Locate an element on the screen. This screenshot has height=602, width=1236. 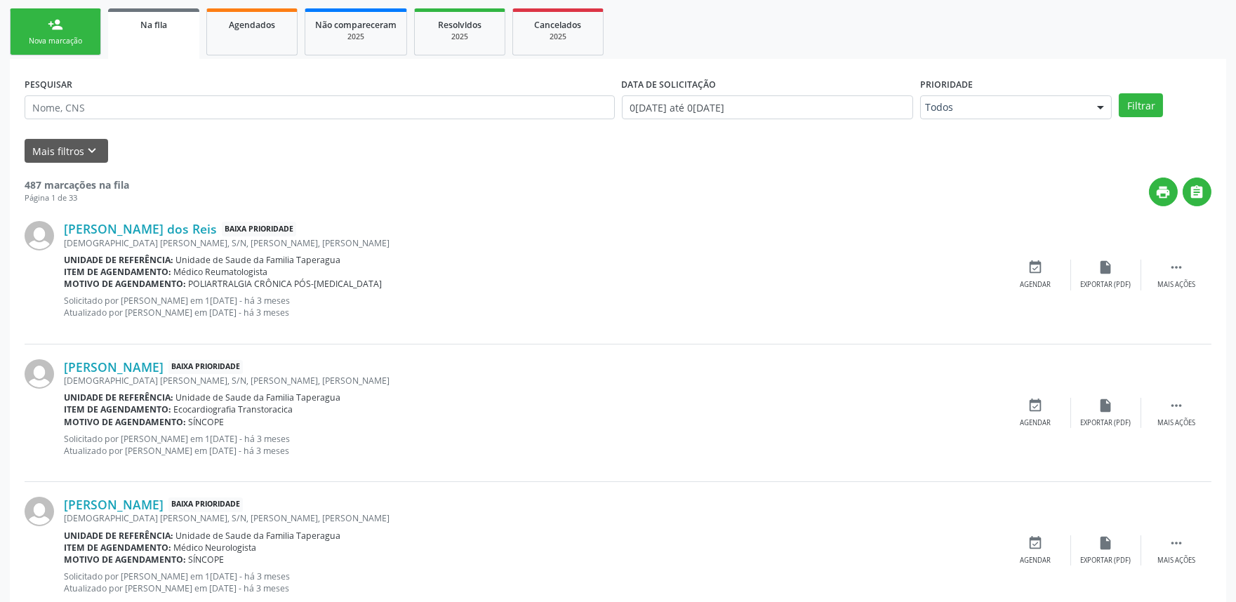
span: Médico Neurologista is located at coordinates (216, 548).